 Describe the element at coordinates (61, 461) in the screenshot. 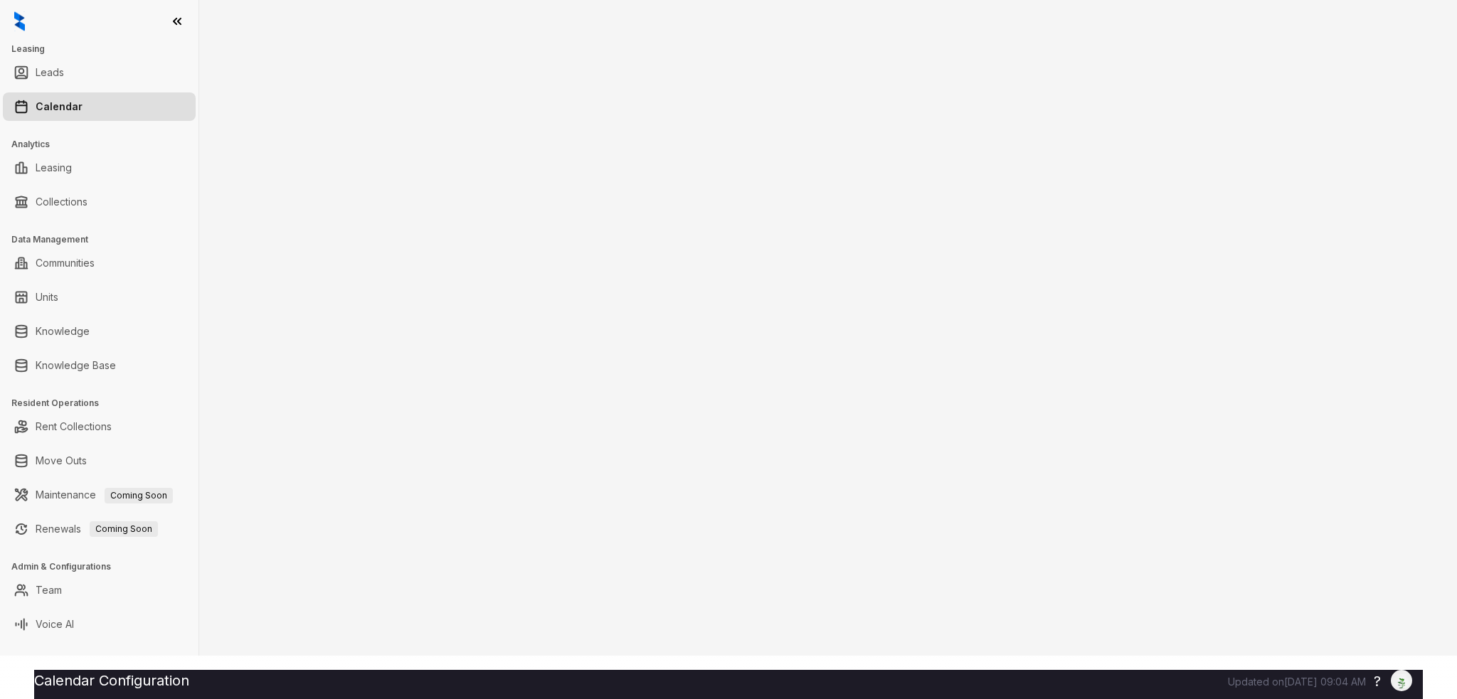

I see `a: Move Outs` at that location.